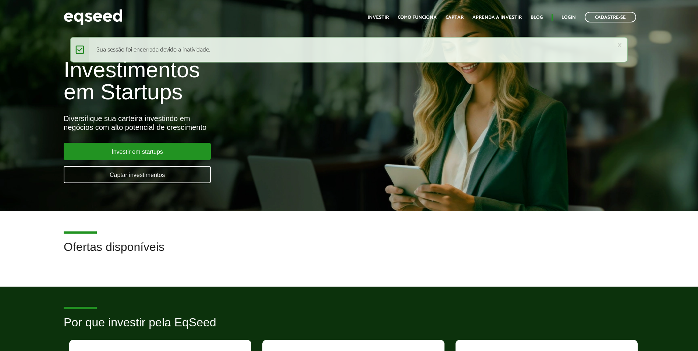 Image resolution: width=698 pixels, height=351 pixels. Describe the element at coordinates (568, 17) in the screenshot. I see `a: Login` at that location.